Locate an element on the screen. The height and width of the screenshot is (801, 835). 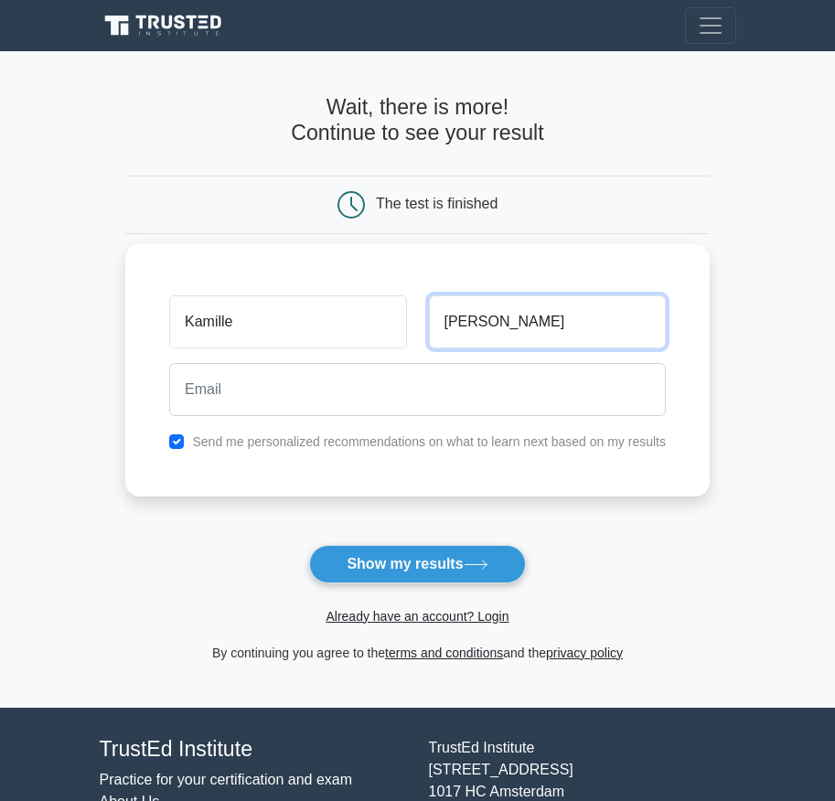
h4: TrustEd Institute is located at coordinates (253, 750).